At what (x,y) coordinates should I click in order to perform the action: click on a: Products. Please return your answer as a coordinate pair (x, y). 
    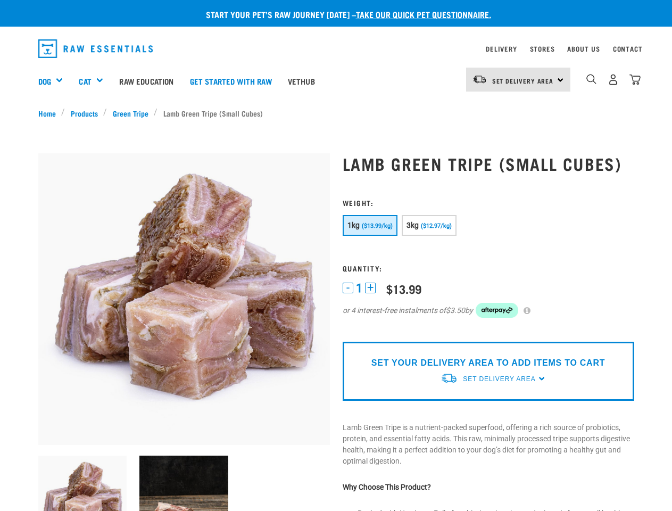
    Looking at the image, I should click on (84, 113).